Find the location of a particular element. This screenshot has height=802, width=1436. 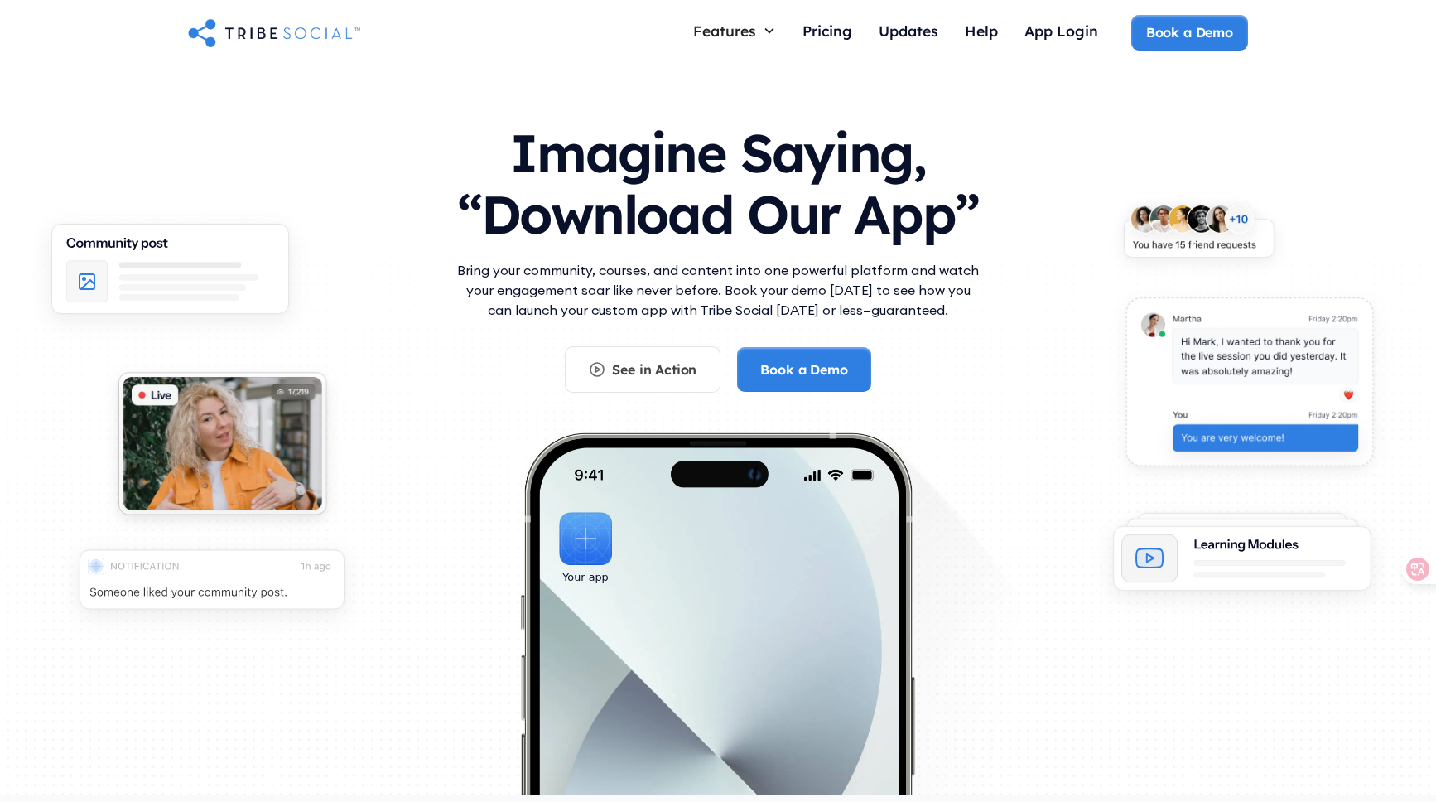

img: An illustration of Live video is located at coordinates (222, 448).